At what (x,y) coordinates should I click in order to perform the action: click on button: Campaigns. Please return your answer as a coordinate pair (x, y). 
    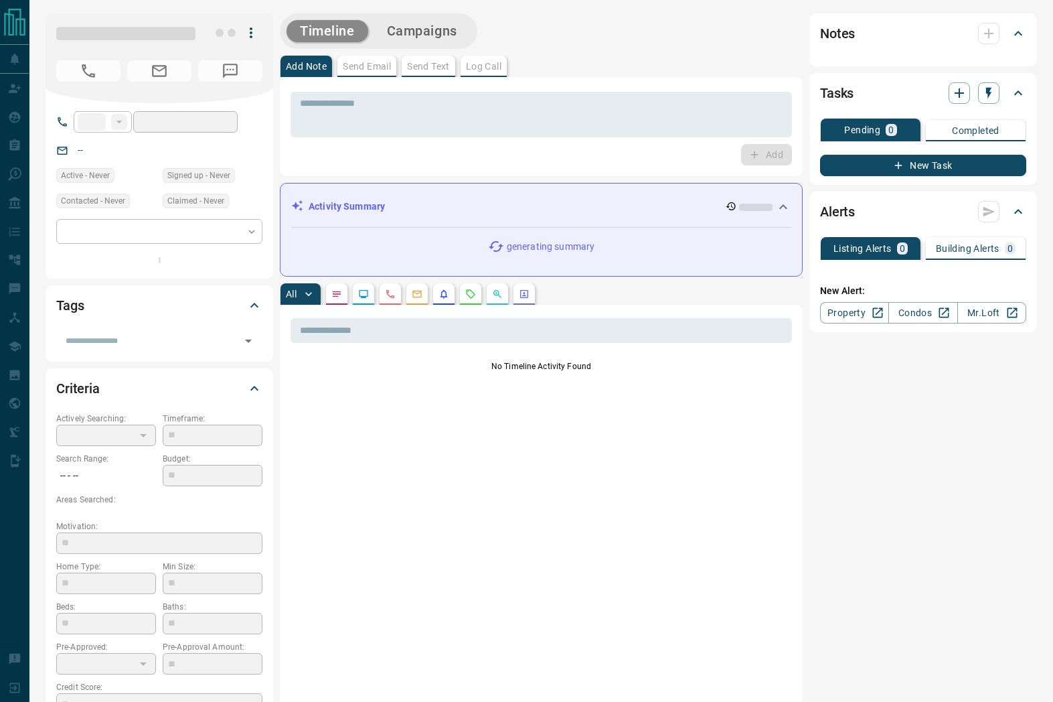
    Looking at the image, I should click on (422, 31).